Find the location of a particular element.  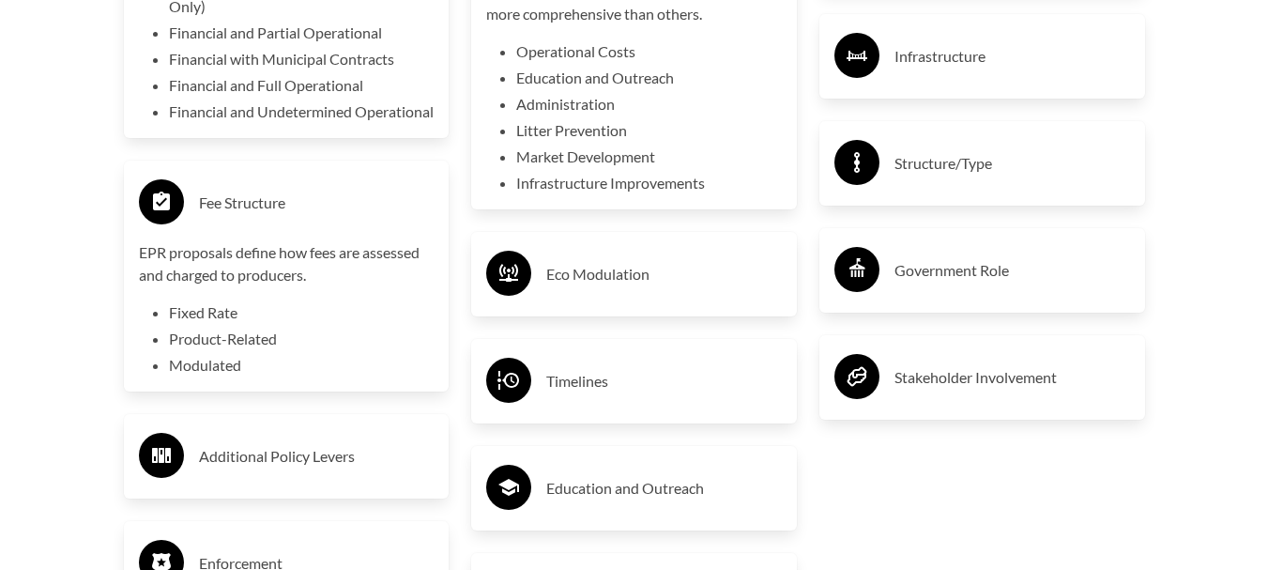

li: Administration is located at coordinates (648, 104).